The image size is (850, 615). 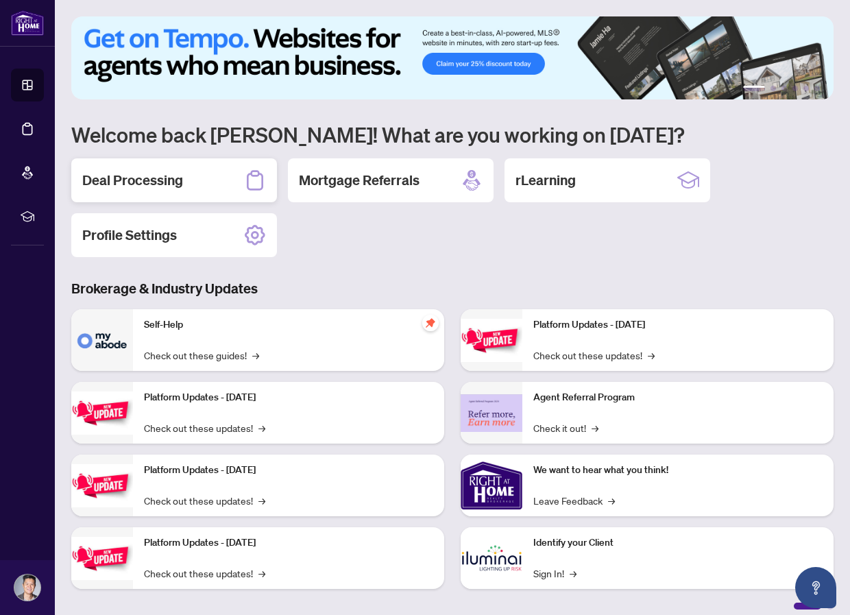 I want to click on button: 1, so click(x=754, y=88).